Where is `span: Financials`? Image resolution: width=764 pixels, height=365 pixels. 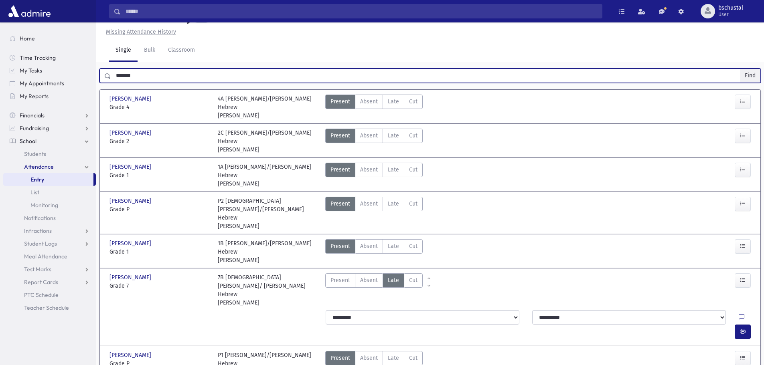
span: Financials is located at coordinates (32, 116).